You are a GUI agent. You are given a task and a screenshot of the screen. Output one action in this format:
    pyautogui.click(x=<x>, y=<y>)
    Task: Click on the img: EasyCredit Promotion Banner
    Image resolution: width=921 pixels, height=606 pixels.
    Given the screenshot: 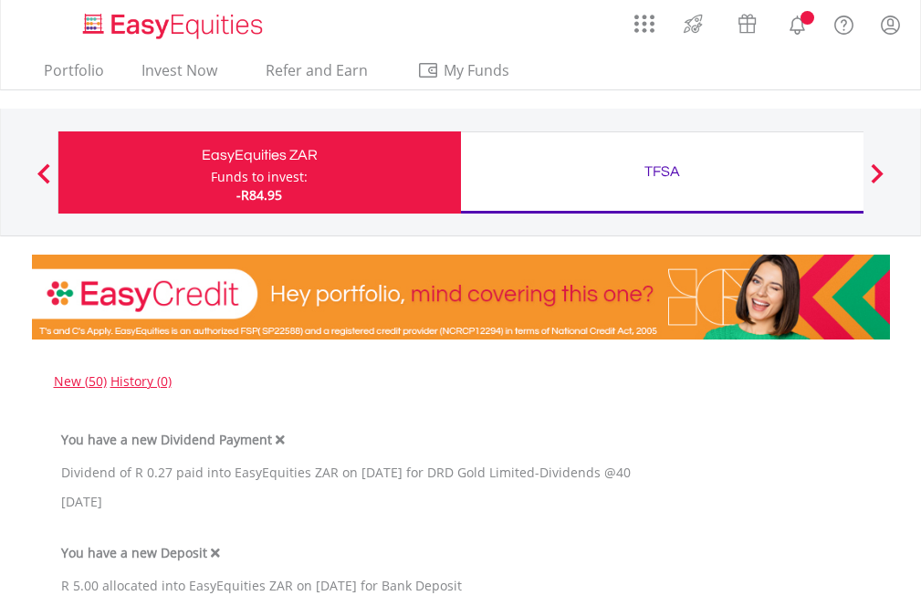 What is the action you would take?
    pyautogui.click(x=461, y=297)
    